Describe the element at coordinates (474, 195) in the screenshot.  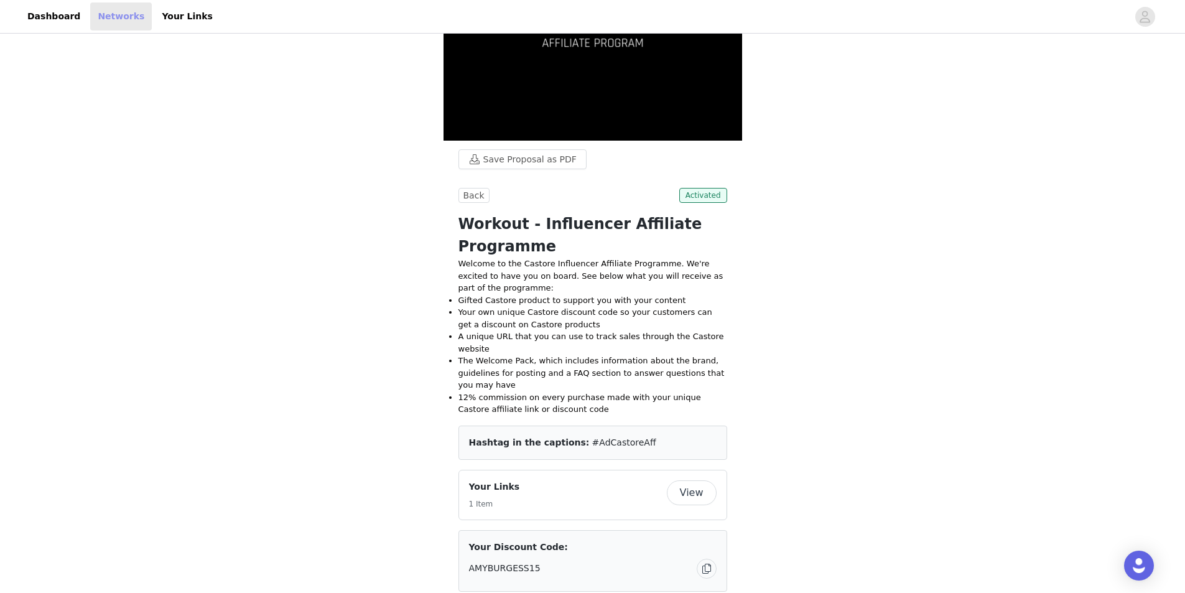
I see `button: Back` at that location.